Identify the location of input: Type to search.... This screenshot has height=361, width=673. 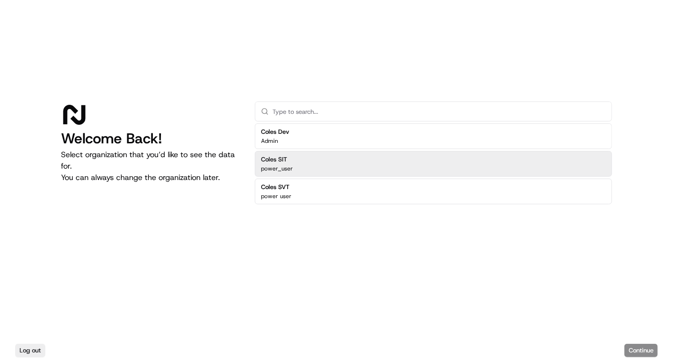
(439, 112).